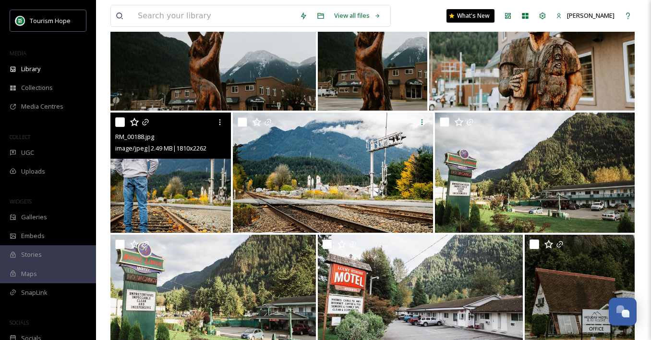 The image size is (651, 340). What do you see at coordinates (34, 217) in the screenshot?
I see `span: Galleries` at bounding box center [34, 217].